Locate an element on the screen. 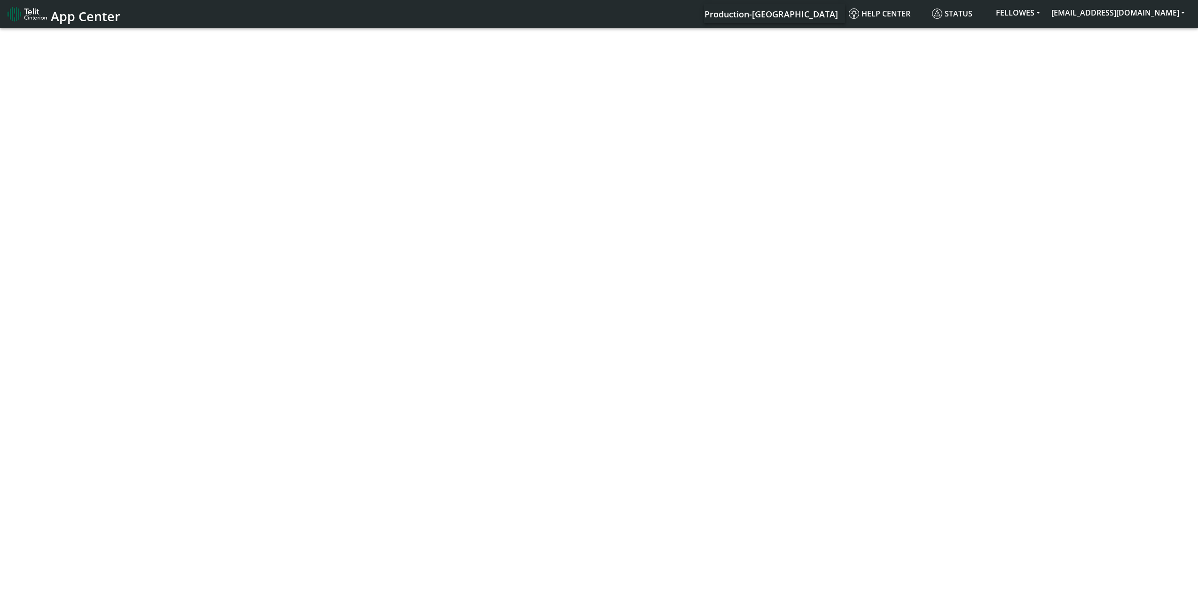 This screenshot has height=598, width=1198. a: Status is located at coordinates (960, 14).